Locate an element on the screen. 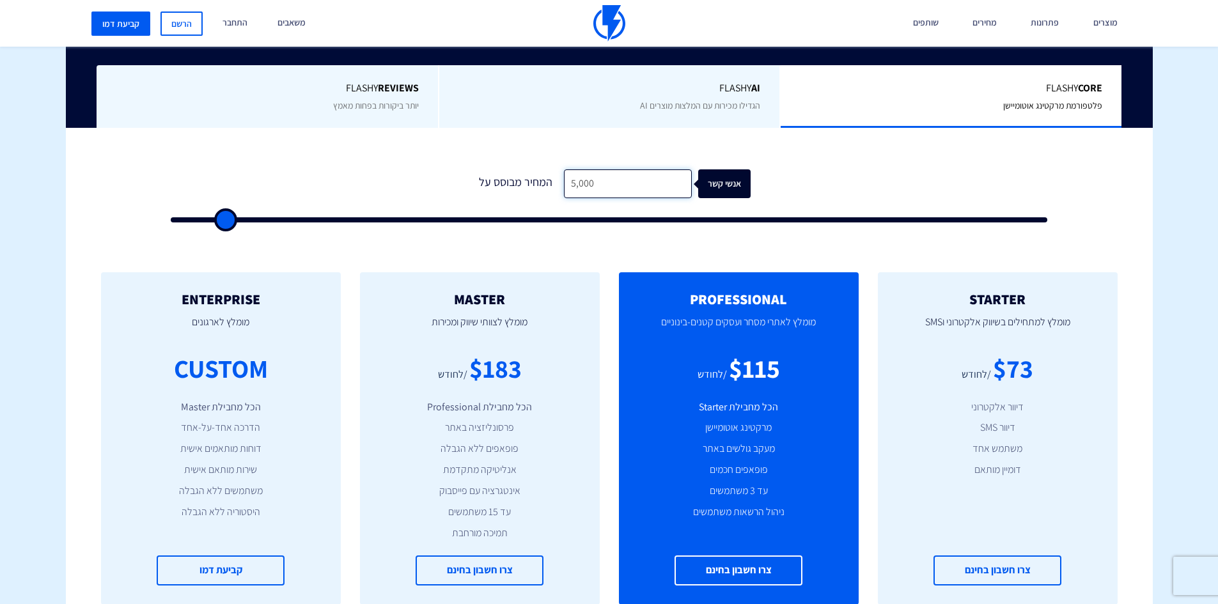 This screenshot has width=1218, height=604. div: $183 is located at coordinates (496, 368).